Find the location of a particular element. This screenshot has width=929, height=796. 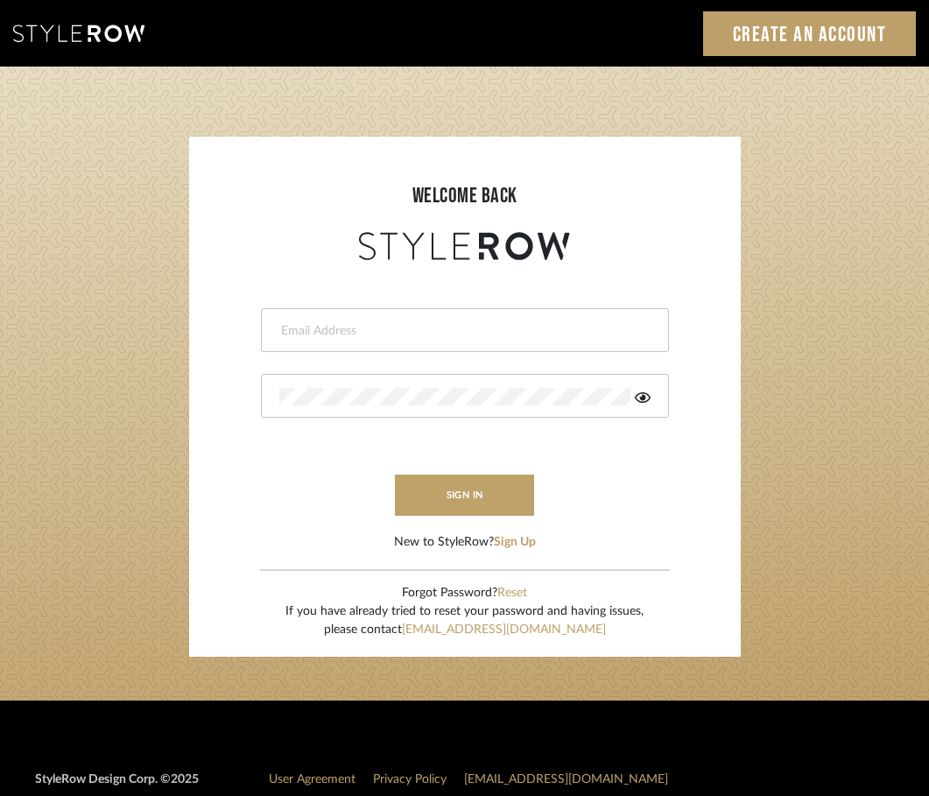

button: Sign Up is located at coordinates (515, 542).